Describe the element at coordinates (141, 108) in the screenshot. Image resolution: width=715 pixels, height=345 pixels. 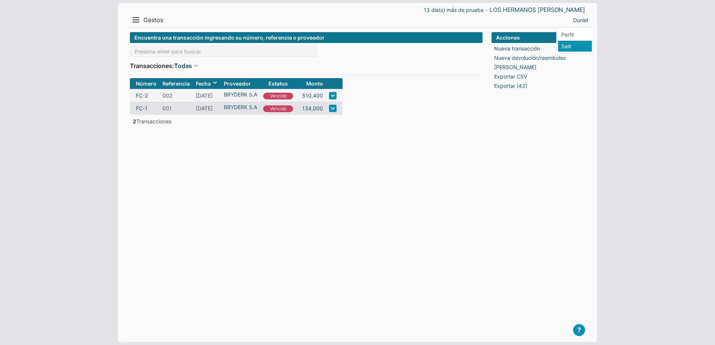
I see `a: FC-1` at that location.